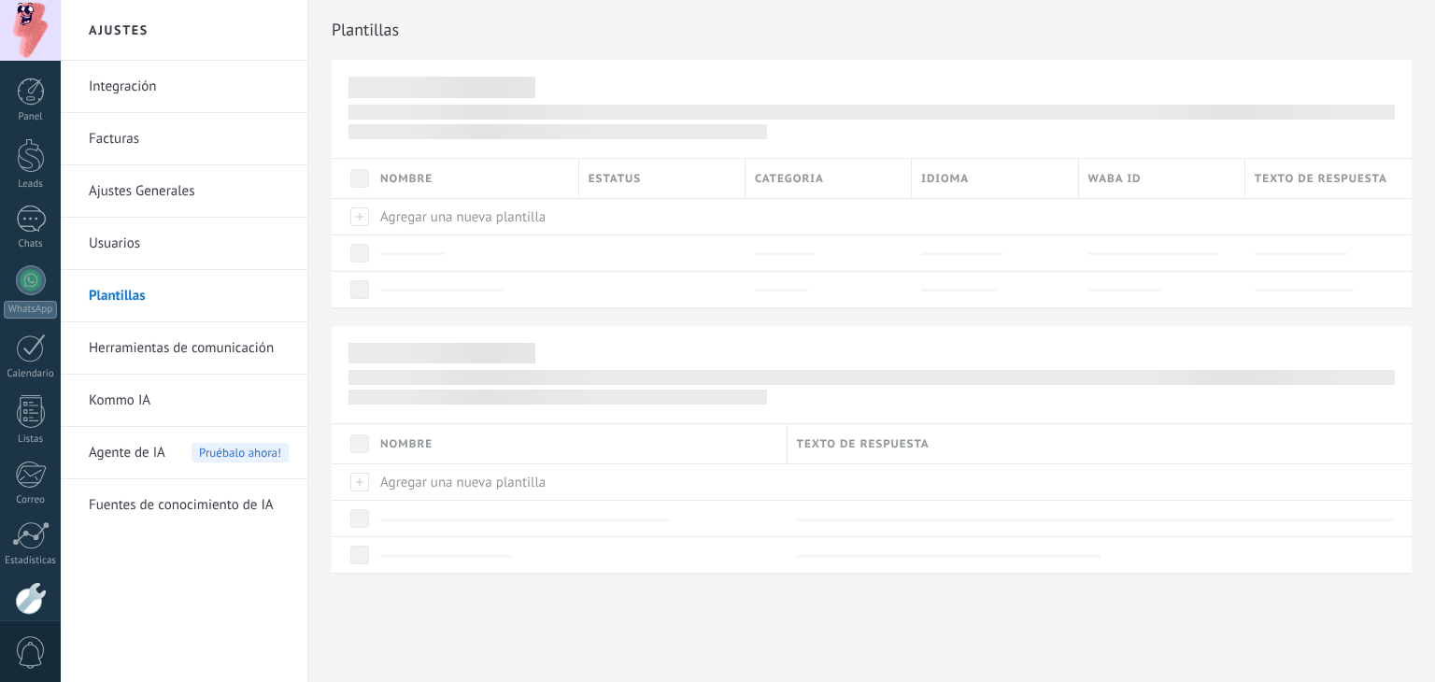 This screenshot has height=682, width=1435. Describe the element at coordinates (189, 453) in the screenshot. I see `a: Agente de IA Pruébalo ahora!` at that location.